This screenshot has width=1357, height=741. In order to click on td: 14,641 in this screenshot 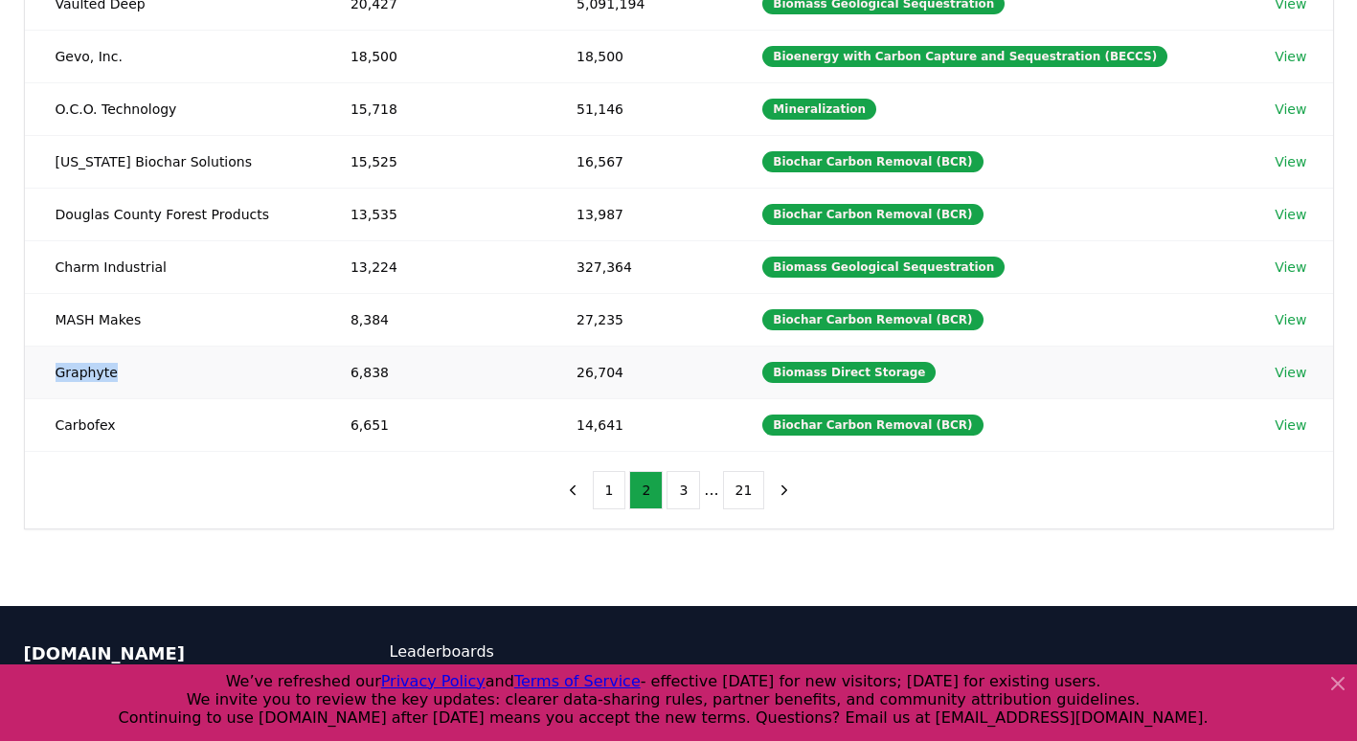, I will do `click(639, 424)`.